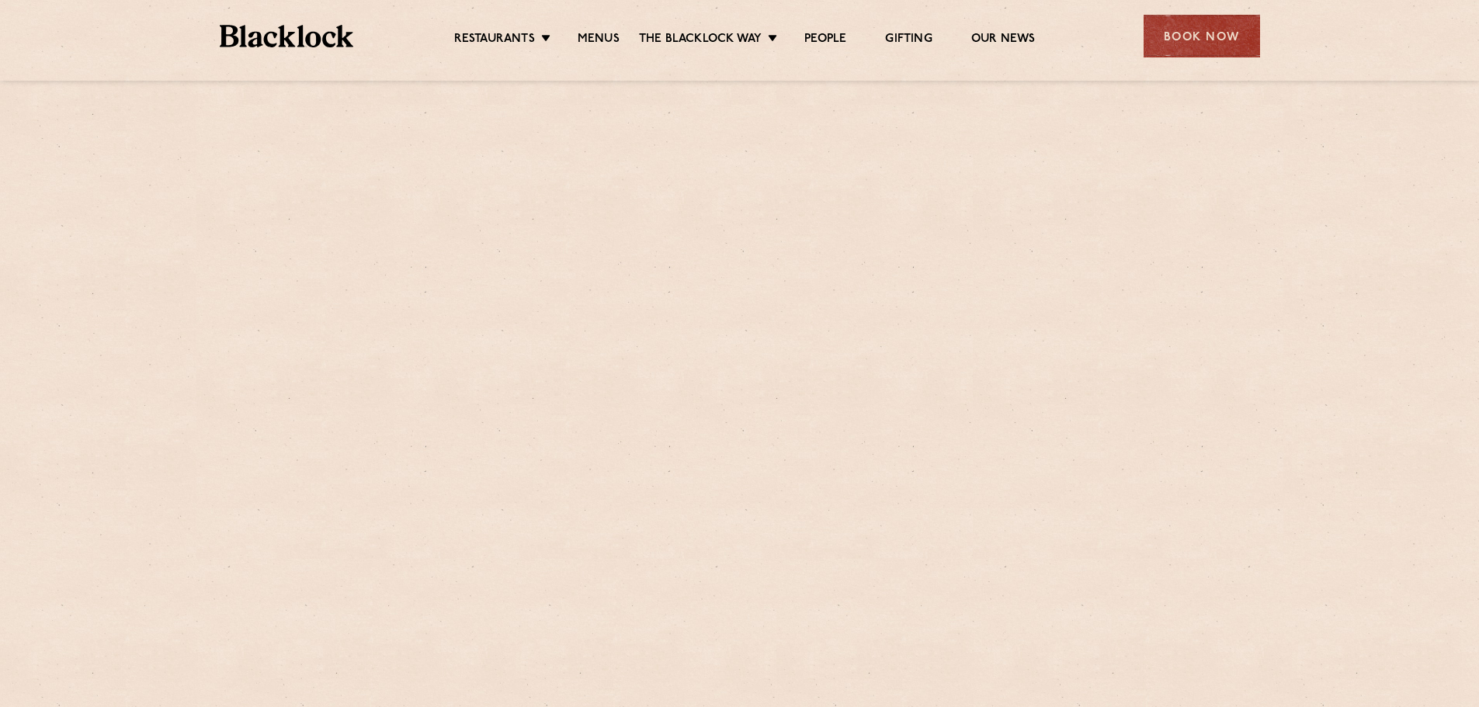  I want to click on a: Restaurants, so click(494, 40).